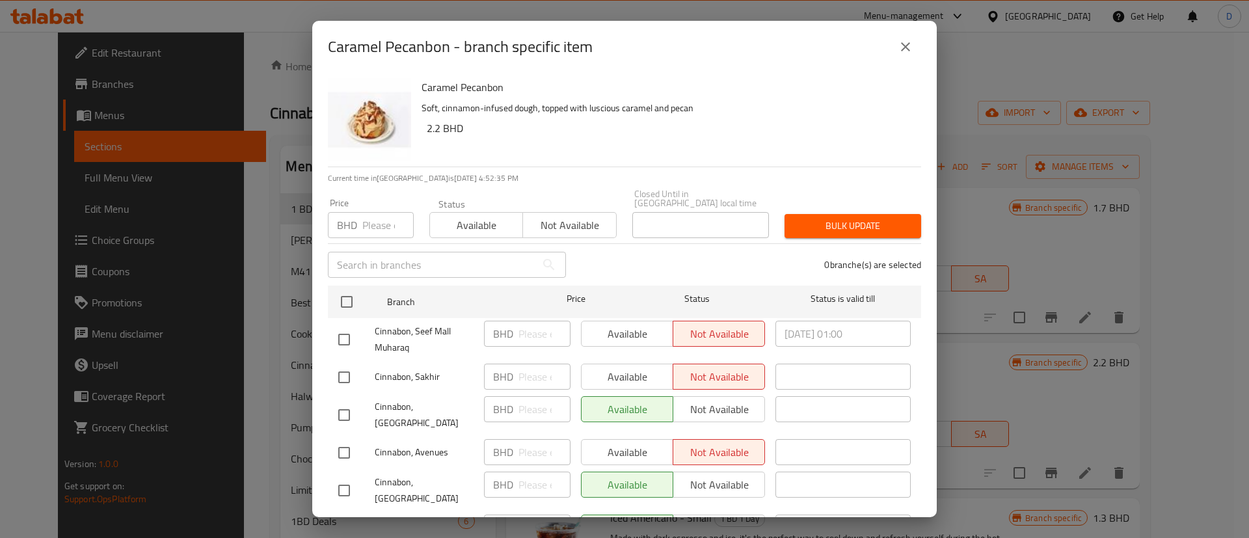  Describe the element at coordinates (476, 225) in the screenshot. I see `span: Available` at that location.